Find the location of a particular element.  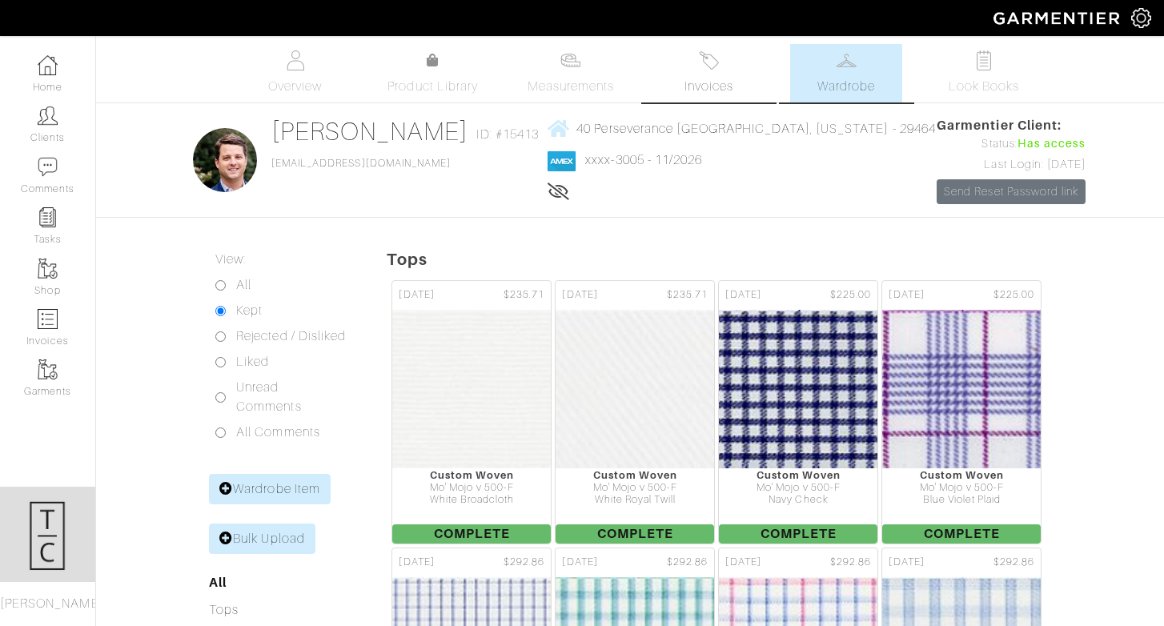

label: Rejected / Disliked is located at coordinates (290, 336).